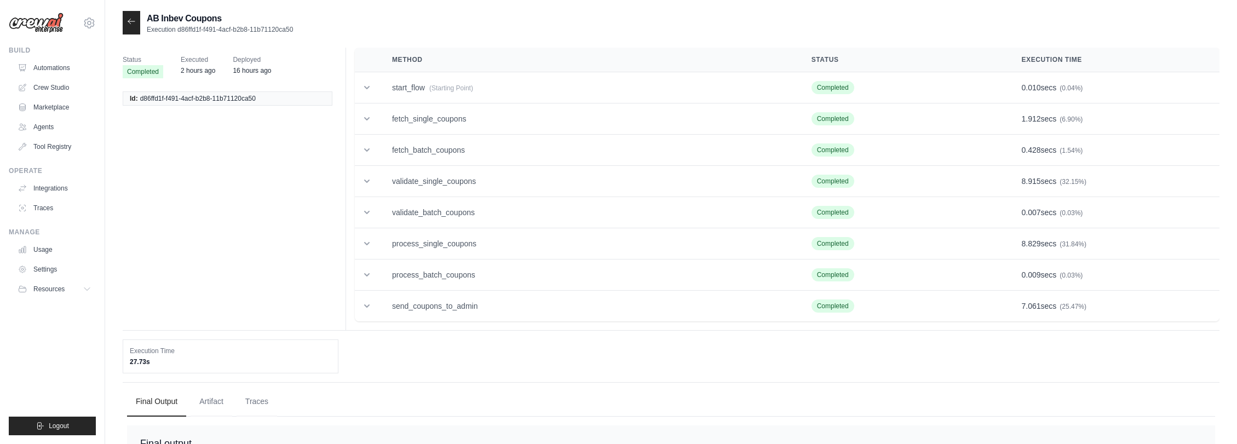  Describe the element at coordinates (589, 119) in the screenshot. I see `td: fetch_single_coupons` at that location.